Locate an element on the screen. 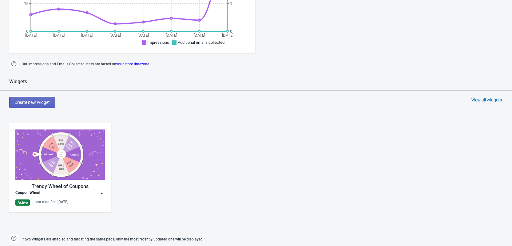 The image size is (512, 246). button: Create new widget is located at coordinates (32, 102).